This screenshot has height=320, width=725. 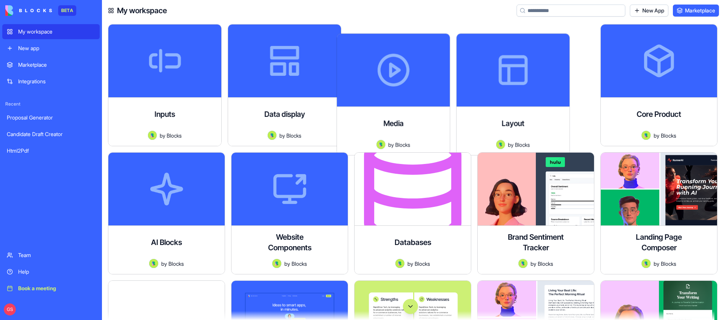 I want to click on a: Core ProductAvatarbyBlocks, so click(x=659, y=85).